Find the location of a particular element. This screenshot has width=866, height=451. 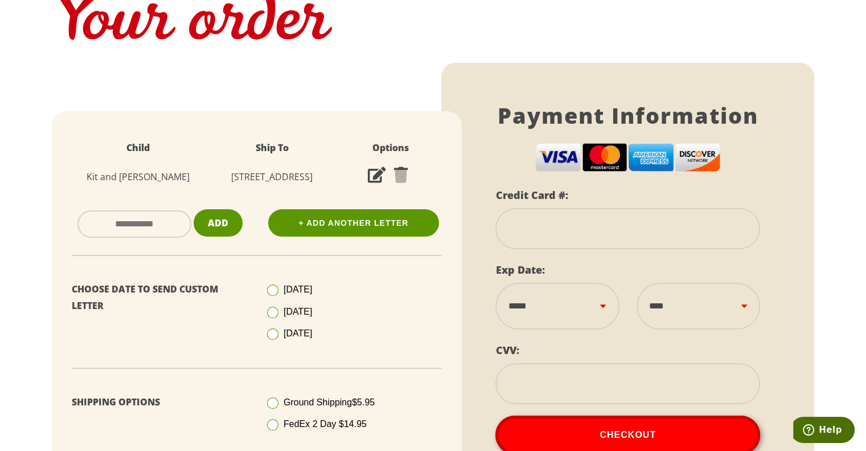

img: cc-logos.png is located at coordinates (628, 157).